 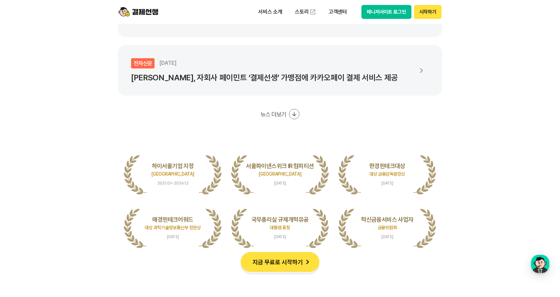 I want to click on p: 한경핀테크대상, so click(x=387, y=166).